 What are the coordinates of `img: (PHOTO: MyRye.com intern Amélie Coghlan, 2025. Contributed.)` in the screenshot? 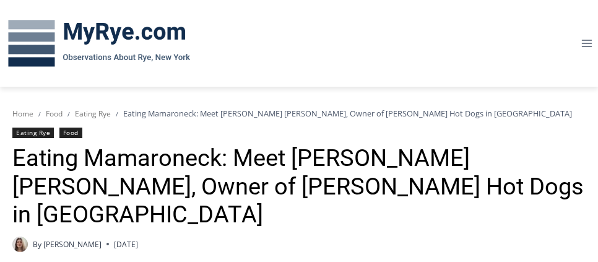 It's located at (20, 244).